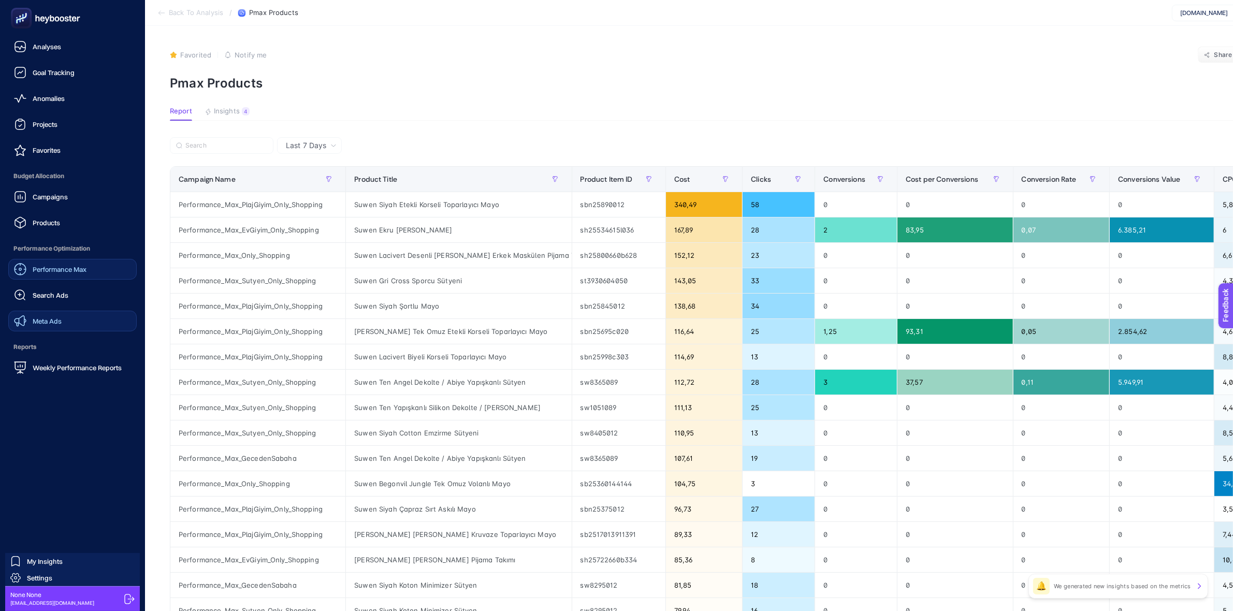 This screenshot has height=611, width=1233. What do you see at coordinates (1062, 230) in the screenshot?
I see `div: 0,07` at bounding box center [1062, 230].